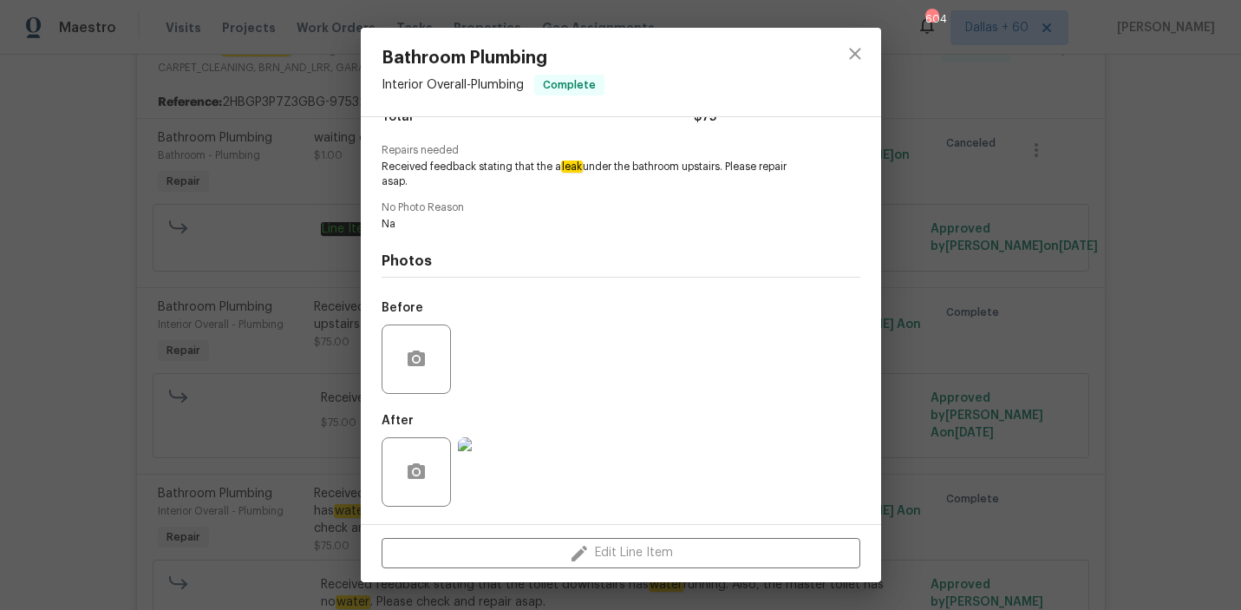 This screenshot has width=1241, height=610. What do you see at coordinates (493, 58) in the screenshot?
I see `span: Bathroom Plumbing` at bounding box center [493, 58].